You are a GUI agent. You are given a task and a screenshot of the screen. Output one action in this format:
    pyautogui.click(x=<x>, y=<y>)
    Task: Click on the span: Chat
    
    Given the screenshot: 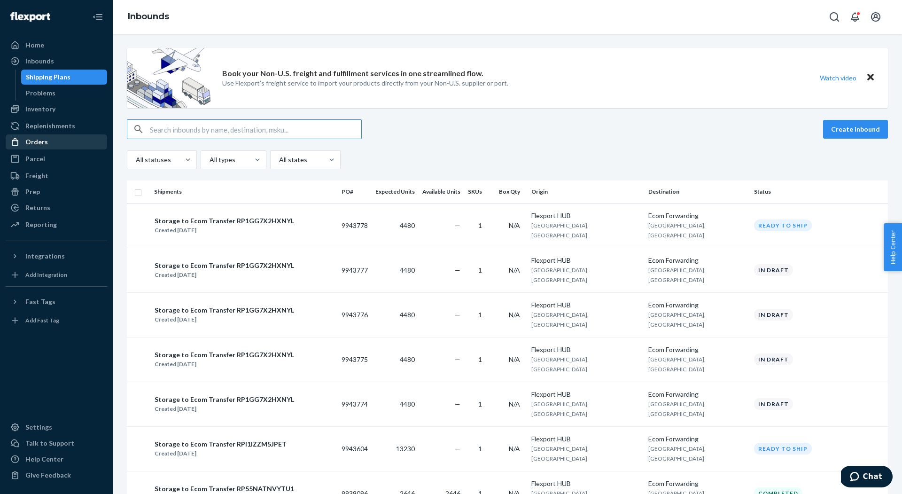 What is the action you would take?
    pyautogui.click(x=31, y=11)
    